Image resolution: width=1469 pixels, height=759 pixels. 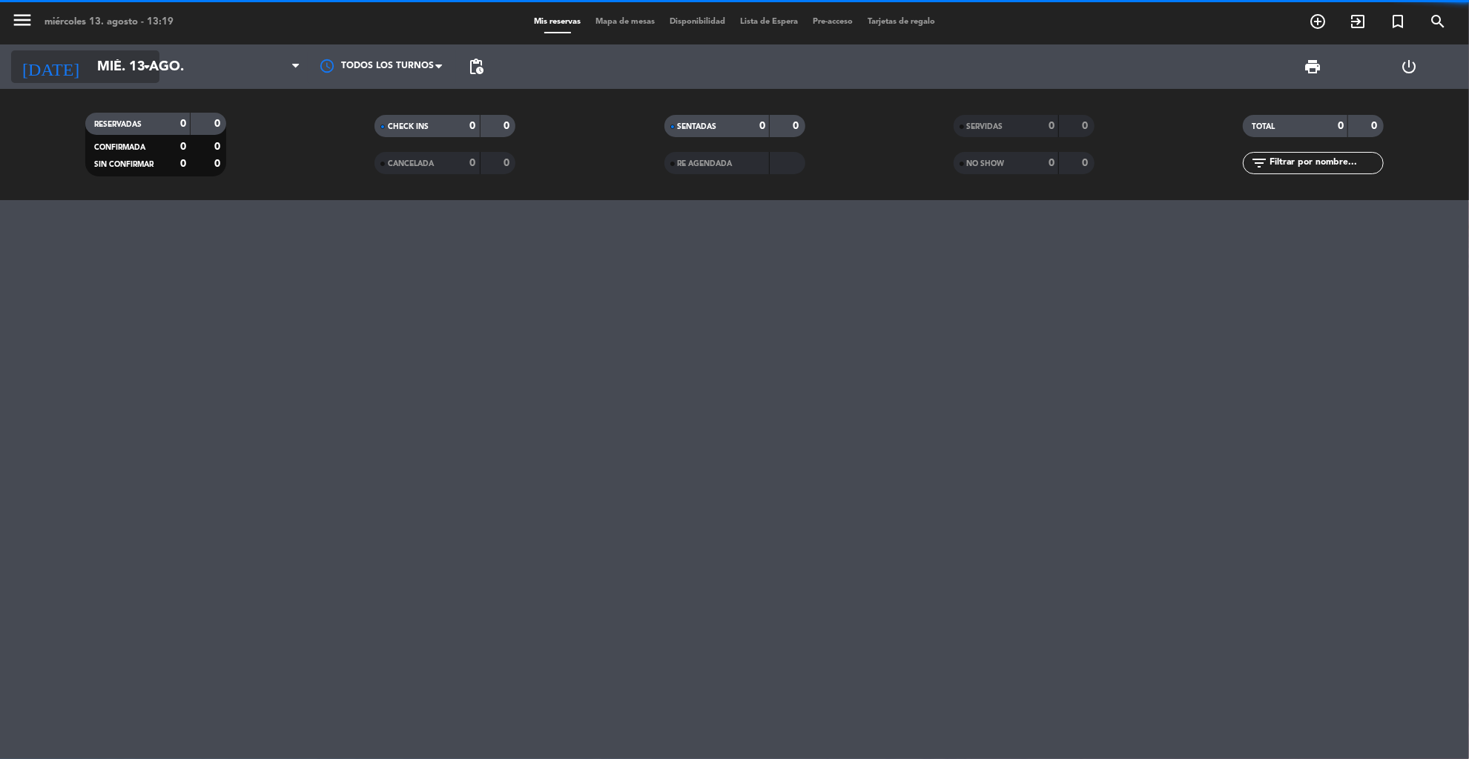 I want to click on span: print, so click(x=1312, y=67).